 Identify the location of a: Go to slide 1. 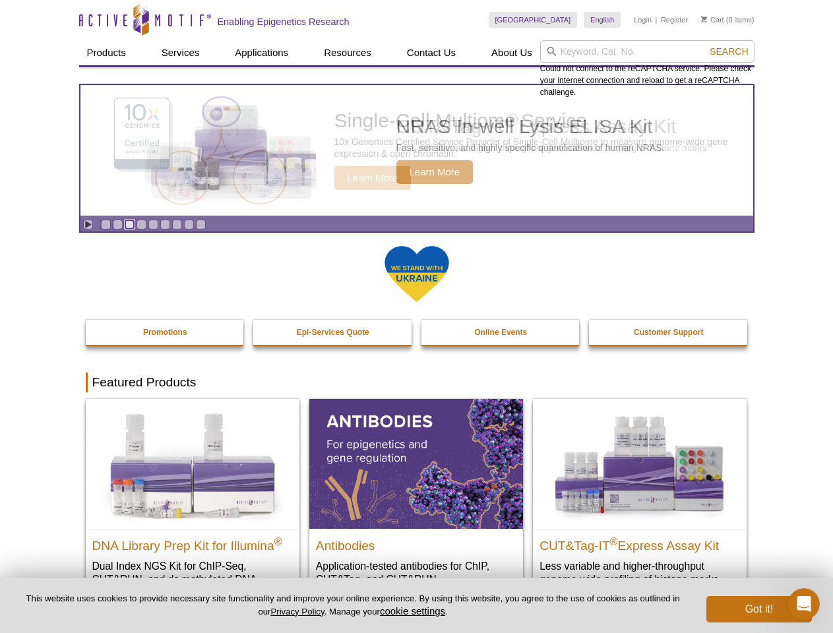
(106, 224).